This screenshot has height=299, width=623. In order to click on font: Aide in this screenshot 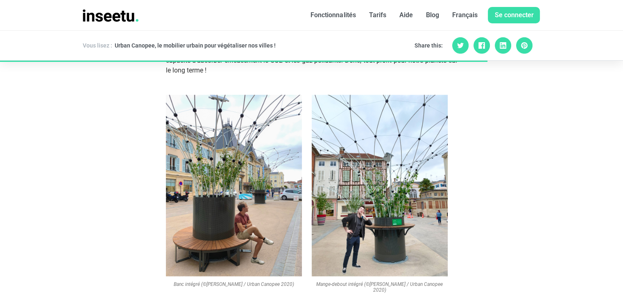, I will do `click(406, 15)`.